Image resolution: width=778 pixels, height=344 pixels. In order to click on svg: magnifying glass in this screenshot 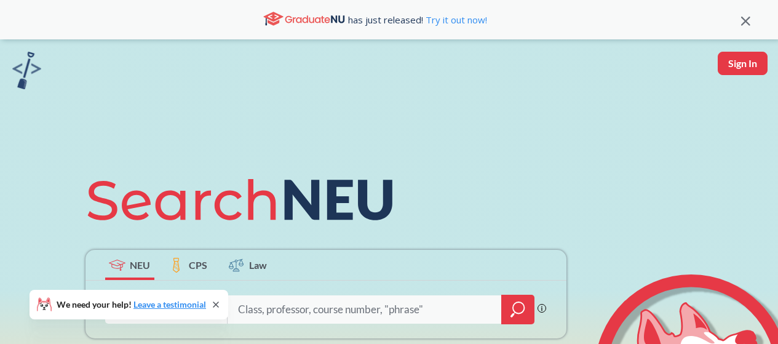, I will do `click(518, 309)`.